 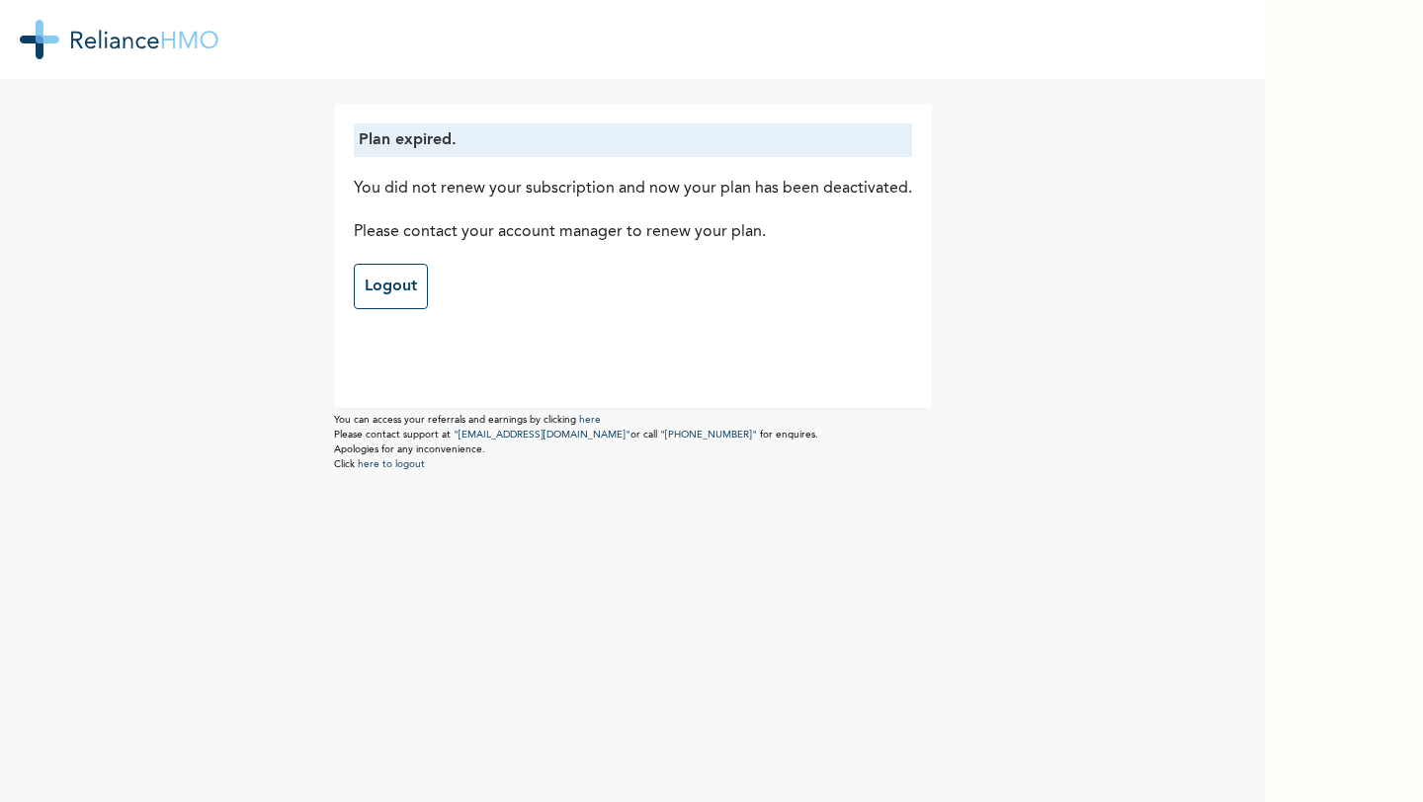 What do you see at coordinates (632, 443) in the screenshot?
I see `p: Please contact support at or call for enquires. Apologies for any inconvenience.` at bounding box center [632, 443].